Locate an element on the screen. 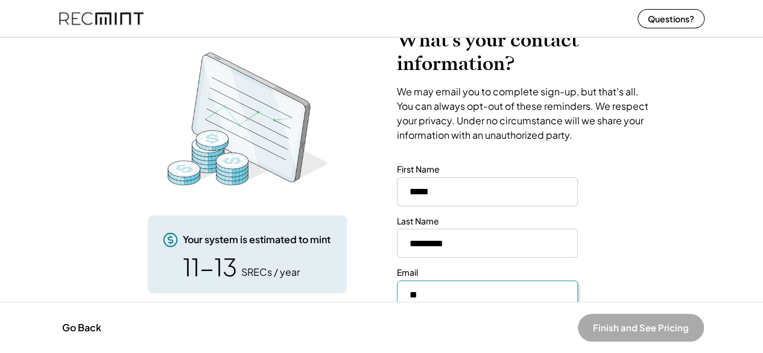  img: RecMintArtboard%203%20copy%204.png is located at coordinates (247, 119).